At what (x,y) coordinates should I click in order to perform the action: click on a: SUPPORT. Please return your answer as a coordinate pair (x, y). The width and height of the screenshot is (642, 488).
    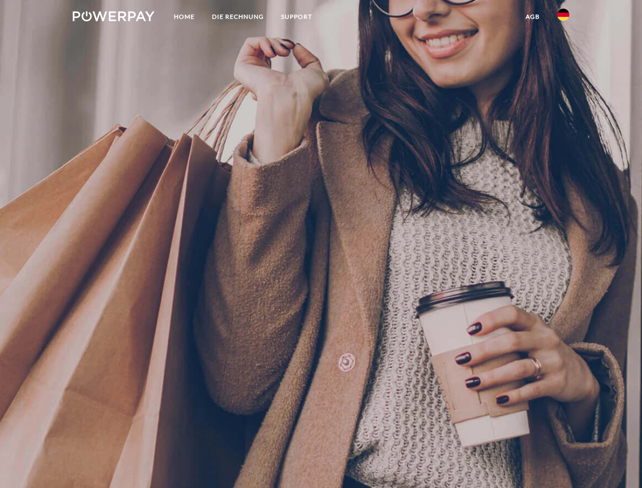
    Looking at the image, I should click on (297, 17).